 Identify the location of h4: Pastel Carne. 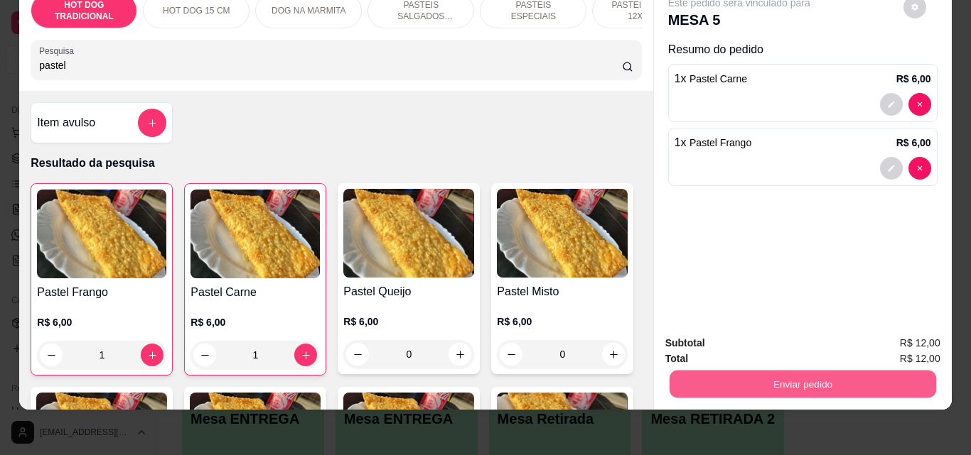
(255, 293).